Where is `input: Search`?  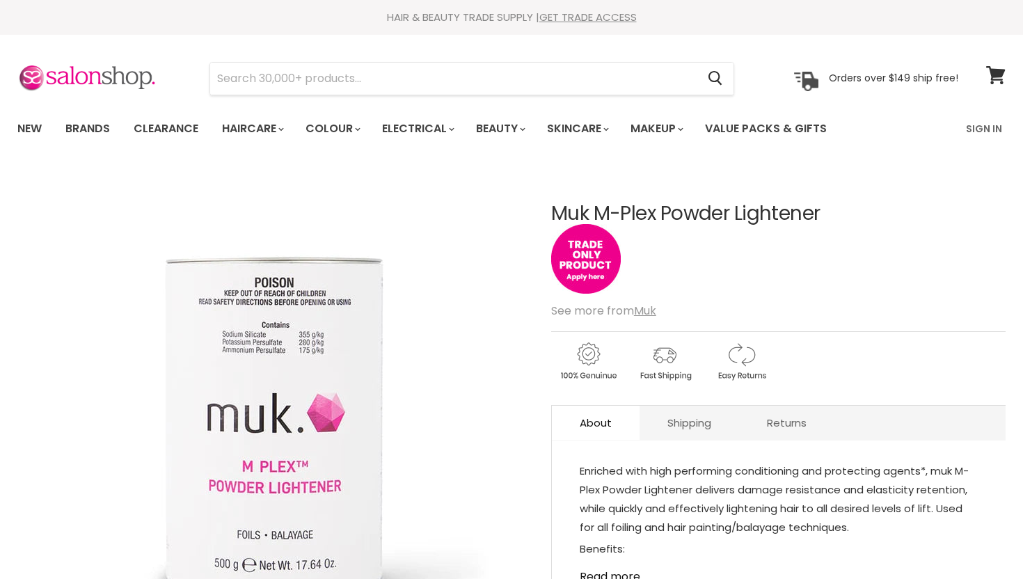 input: Search is located at coordinates (453, 79).